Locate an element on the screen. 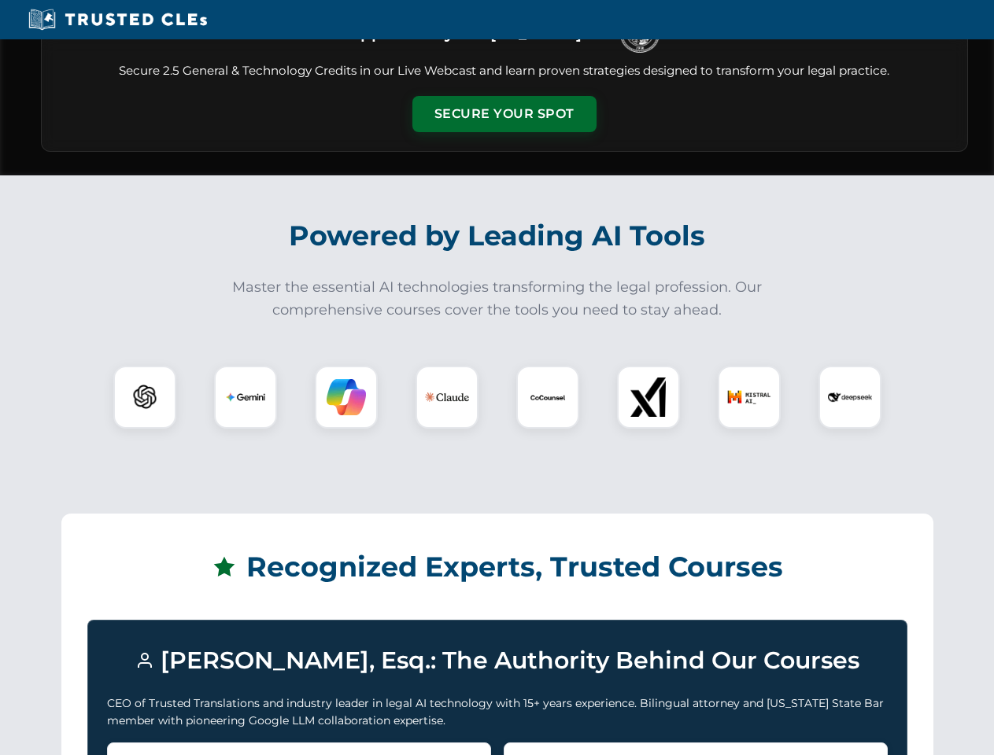 Image resolution: width=994 pixels, height=755 pixels. p: Secure 2.5 General & Technology Credits in our Live Webcast and learn proven strategies designed ... is located at coordinates (504, 71).